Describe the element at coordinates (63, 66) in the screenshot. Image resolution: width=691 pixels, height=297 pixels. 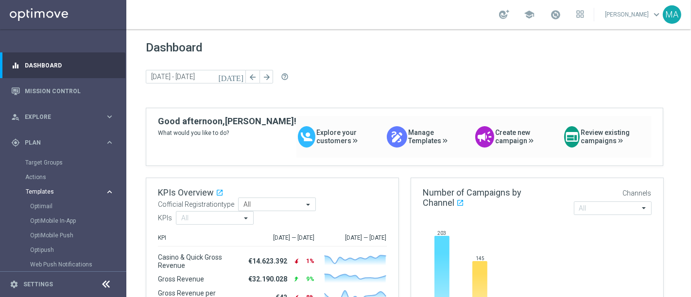
I see `div: equalizer Dashboard` at that location.